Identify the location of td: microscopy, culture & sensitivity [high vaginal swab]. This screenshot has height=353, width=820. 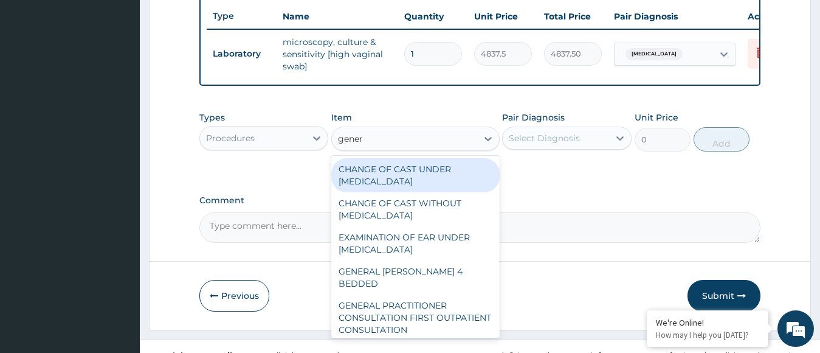
(337, 54).